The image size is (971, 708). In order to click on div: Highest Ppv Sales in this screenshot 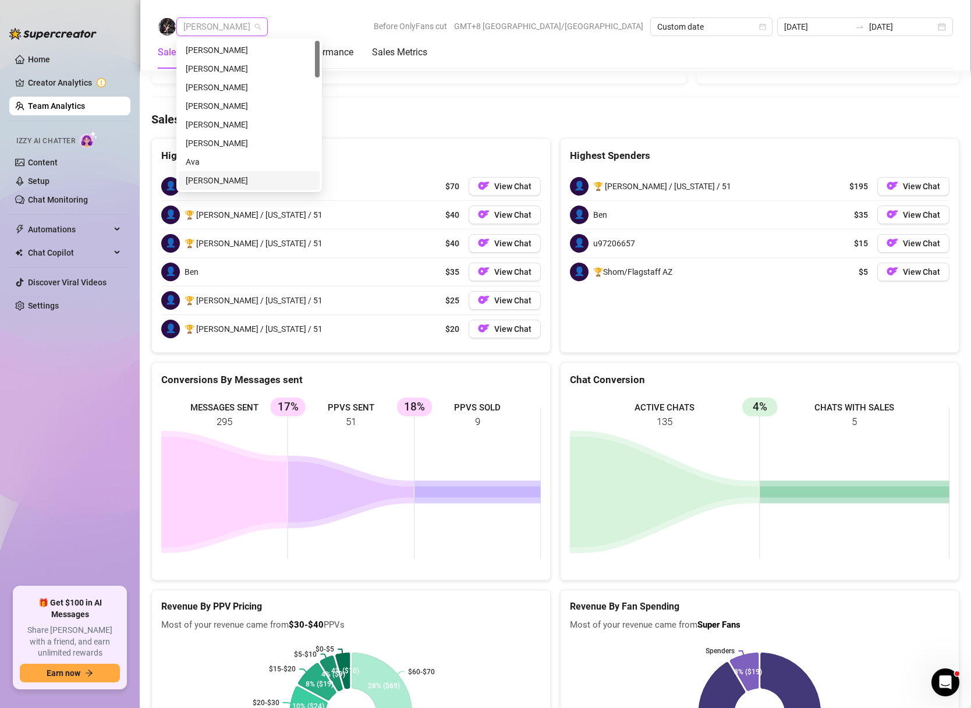, I will do `click(351, 155)`.